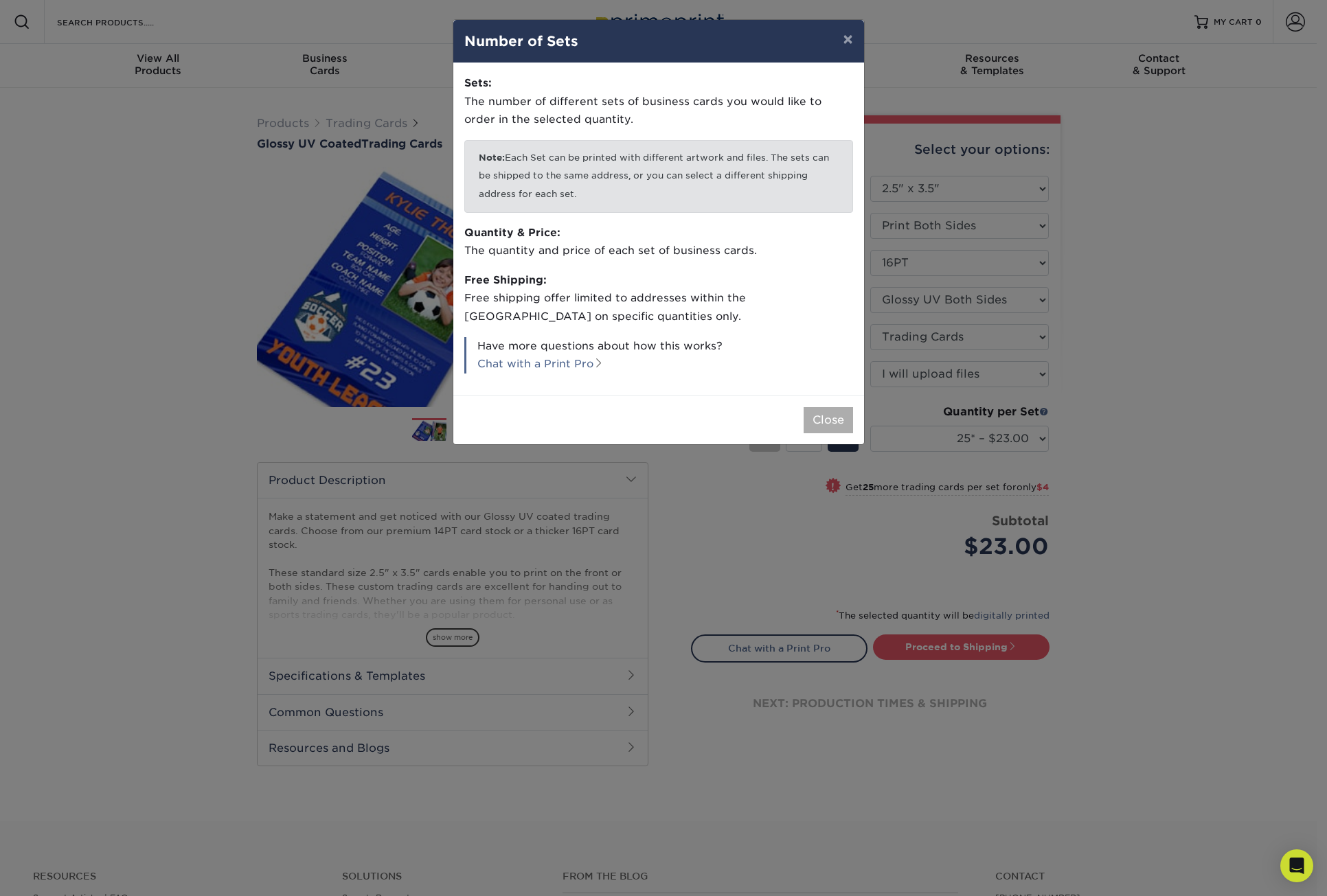 Image resolution: width=1327 pixels, height=896 pixels. What do you see at coordinates (659, 102) in the screenshot?
I see `p: The number of different sets of business cards you would like to order in the selected quantity.` at bounding box center [659, 102].